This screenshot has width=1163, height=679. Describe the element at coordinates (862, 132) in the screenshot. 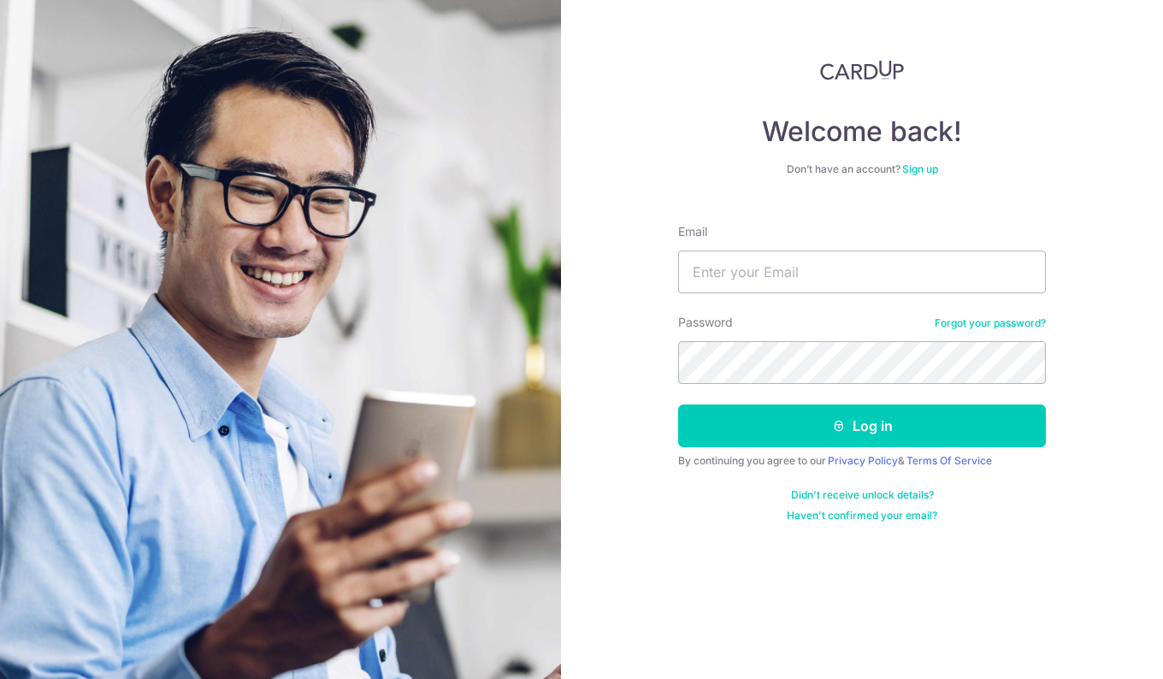

I see `h4: Welcome back!` at that location.